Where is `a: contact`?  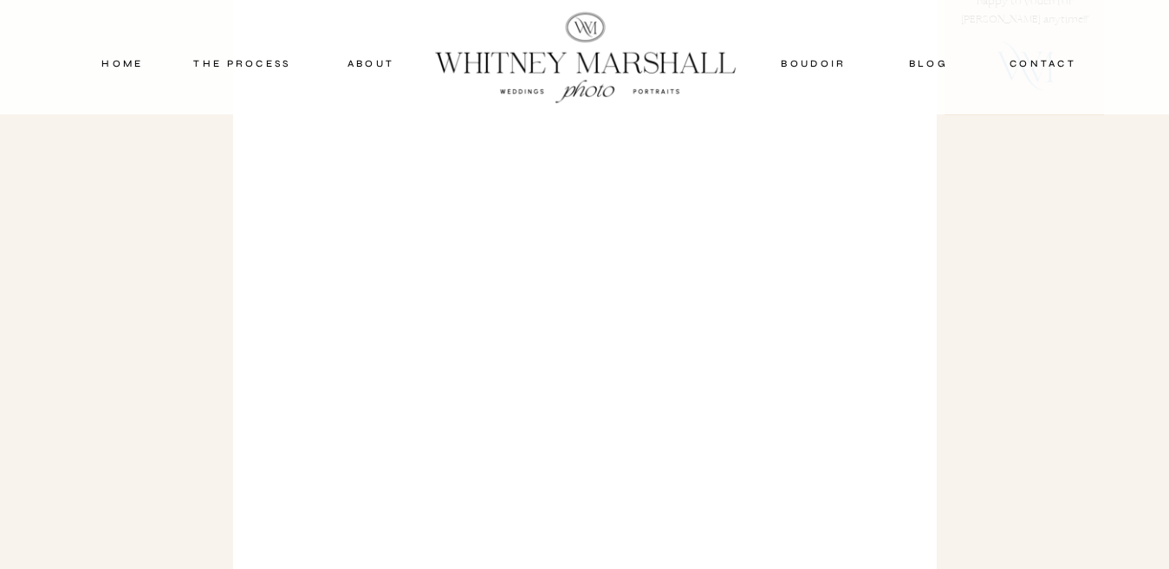 a: contact is located at coordinates (1043, 63).